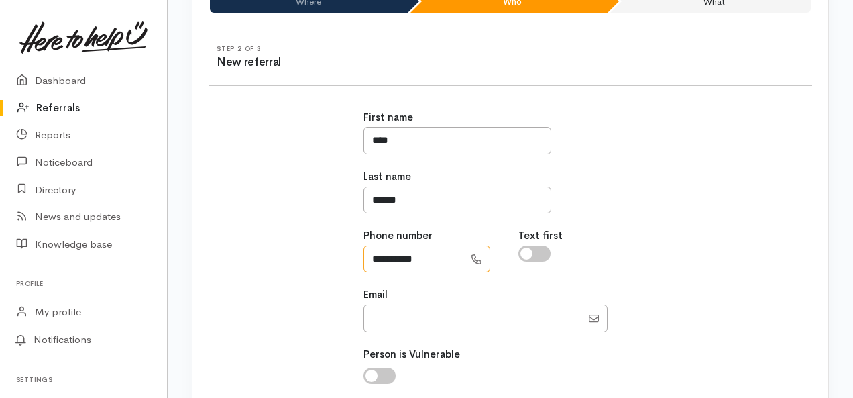 The image size is (853, 398). Describe the element at coordinates (376, 294) in the screenshot. I see `label: Email` at that location.